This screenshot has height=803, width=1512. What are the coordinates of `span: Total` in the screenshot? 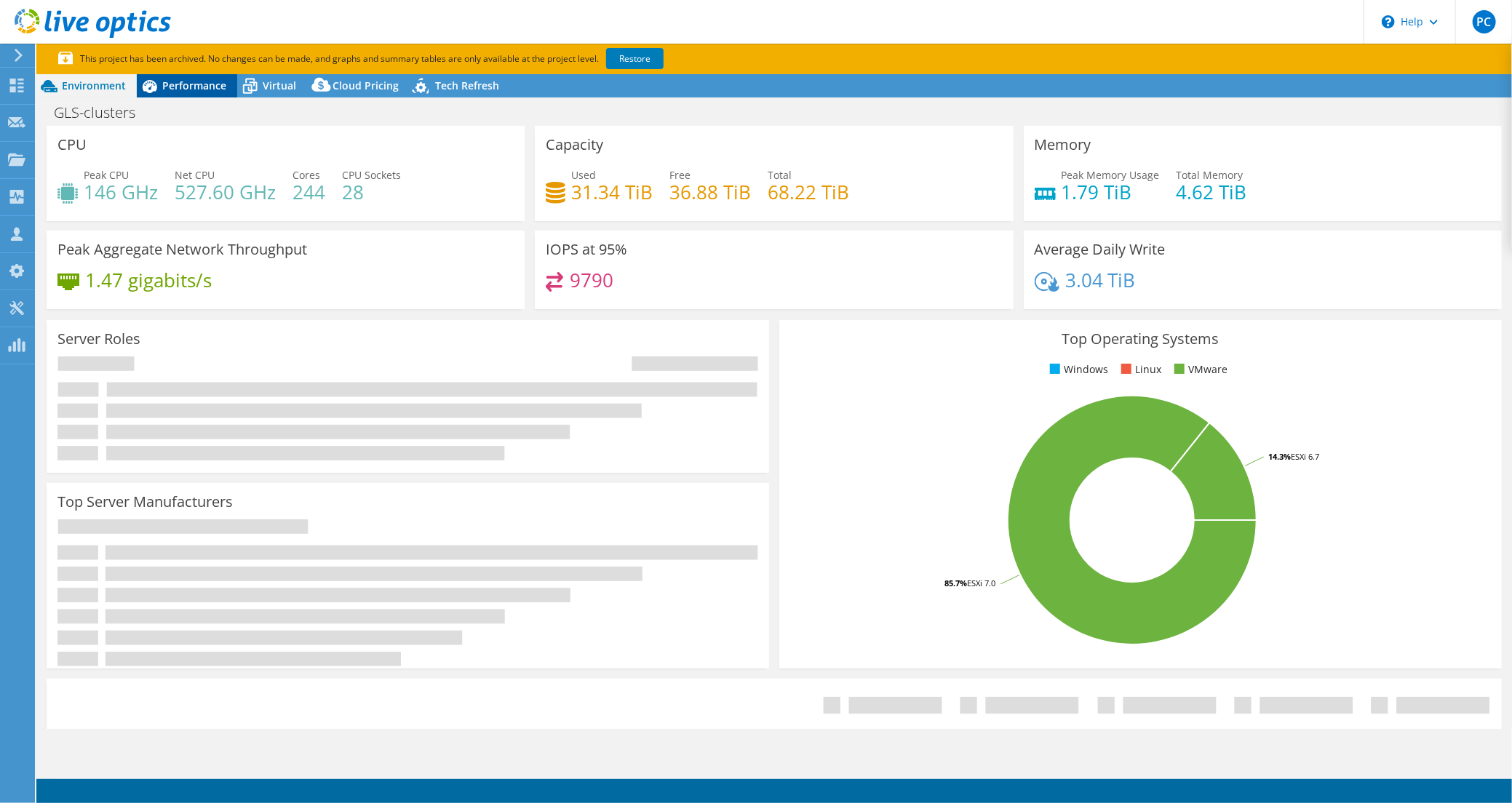 It's located at (780, 174).